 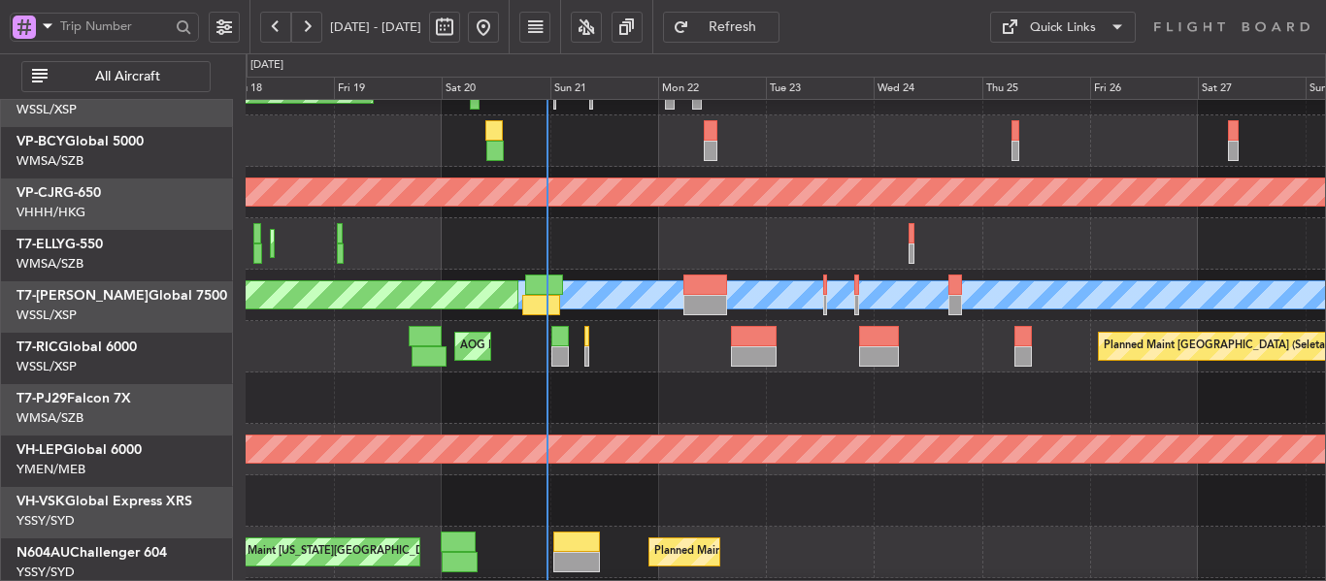 I want to click on span: VP-BCY, so click(x=41, y=142).